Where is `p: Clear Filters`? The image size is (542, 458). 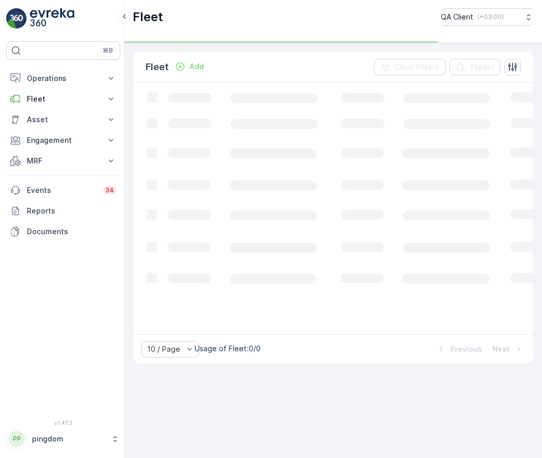 p: Clear Filters is located at coordinates (416, 67).